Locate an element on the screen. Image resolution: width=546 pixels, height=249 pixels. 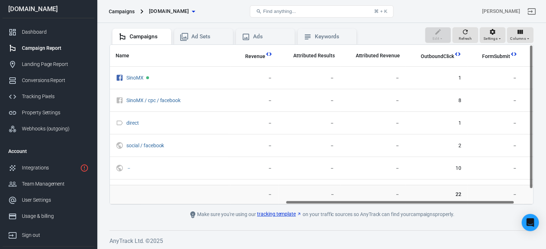
div: Sign out is located at coordinates (55, 235).